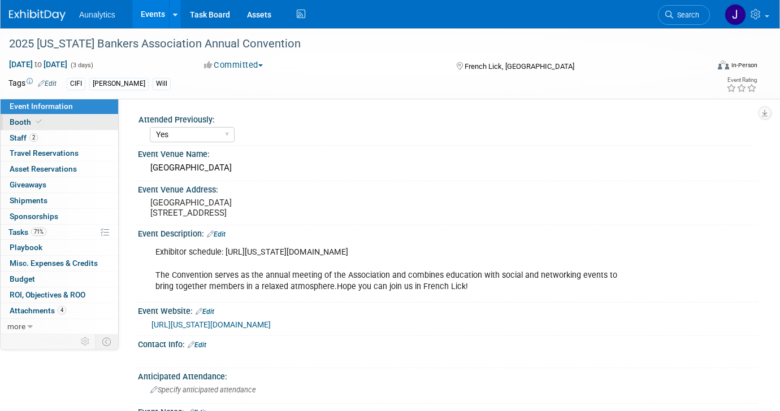 This screenshot has height=411, width=780. I want to click on a: Sponsorships, so click(59, 216).